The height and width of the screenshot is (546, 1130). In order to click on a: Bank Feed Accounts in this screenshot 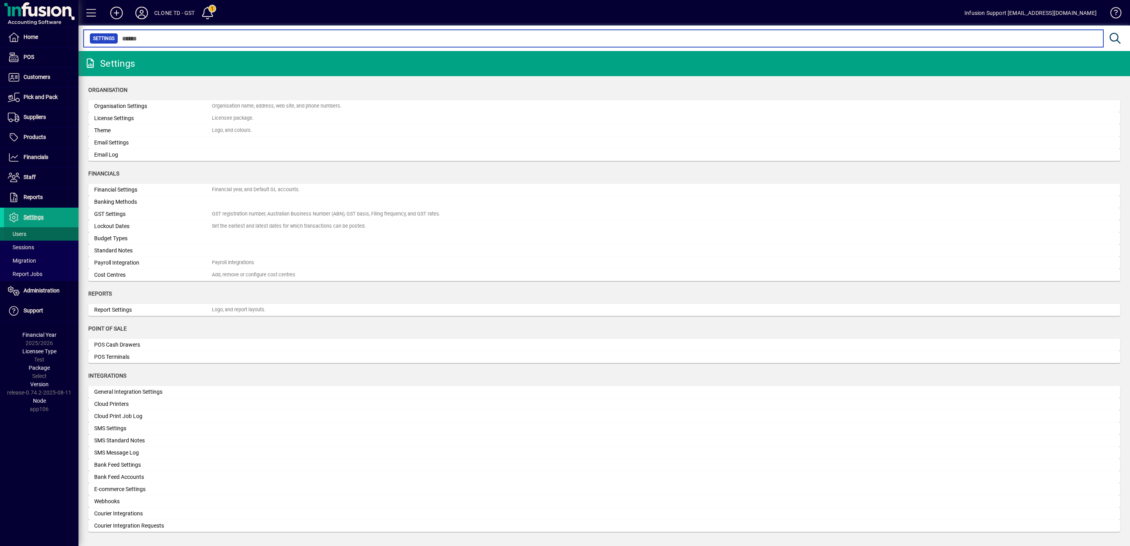, I will do `click(604, 477)`.